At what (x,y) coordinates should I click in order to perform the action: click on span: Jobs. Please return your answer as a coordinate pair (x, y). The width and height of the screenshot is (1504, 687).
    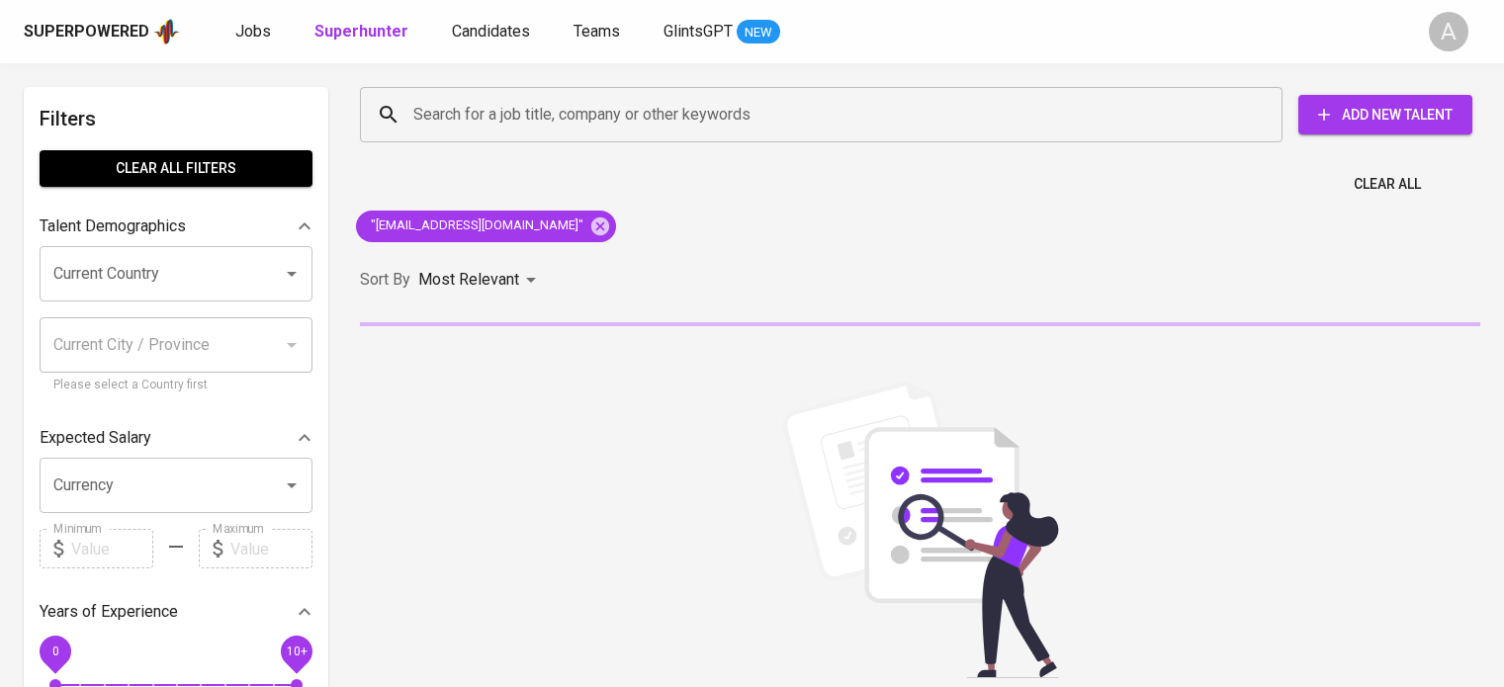
    Looking at the image, I should click on (253, 31).